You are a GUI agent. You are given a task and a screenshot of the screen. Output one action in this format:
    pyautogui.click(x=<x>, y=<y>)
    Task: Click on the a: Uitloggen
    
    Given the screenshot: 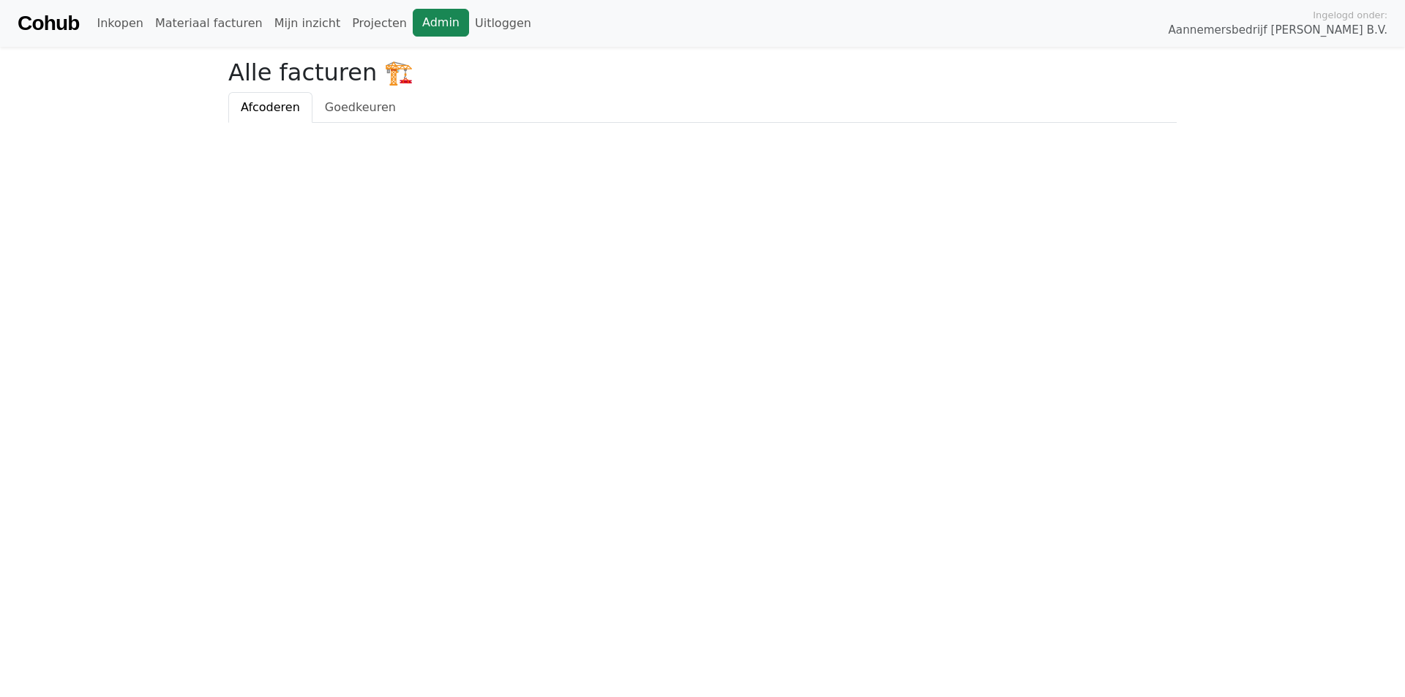 What is the action you would take?
    pyautogui.click(x=503, y=23)
    